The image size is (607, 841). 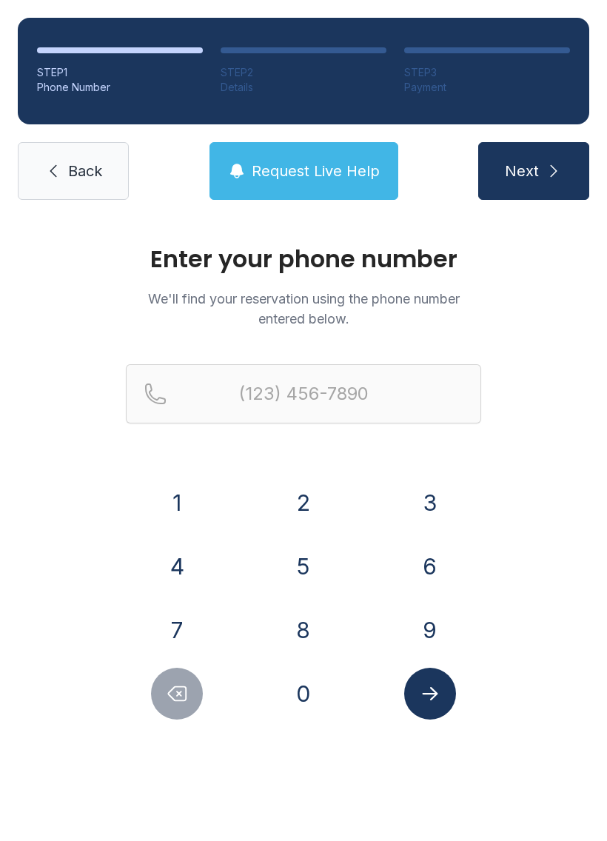 What do you see at coordinates (304, 566) in the screenshot?
I see `button: 5` at bounding box center [304, 566].